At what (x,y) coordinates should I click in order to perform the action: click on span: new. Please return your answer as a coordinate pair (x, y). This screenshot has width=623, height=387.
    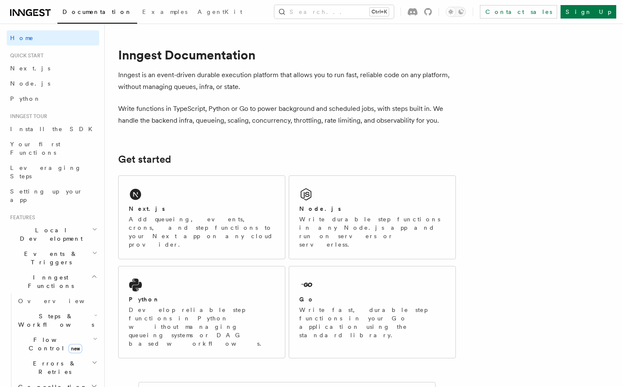
    Looking at the image, I should click on (75, 349).